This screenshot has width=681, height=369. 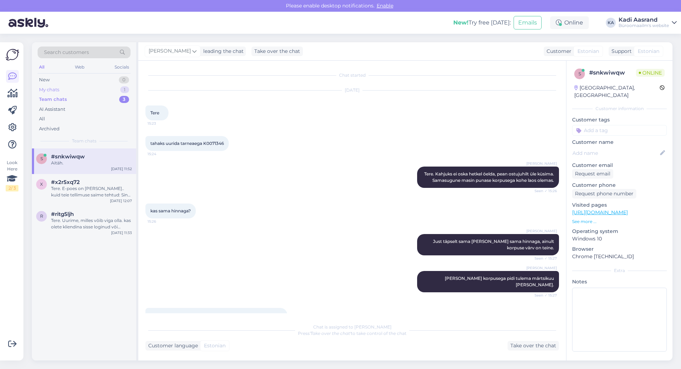 I want to click on span: r, so click(x=42, y=216).